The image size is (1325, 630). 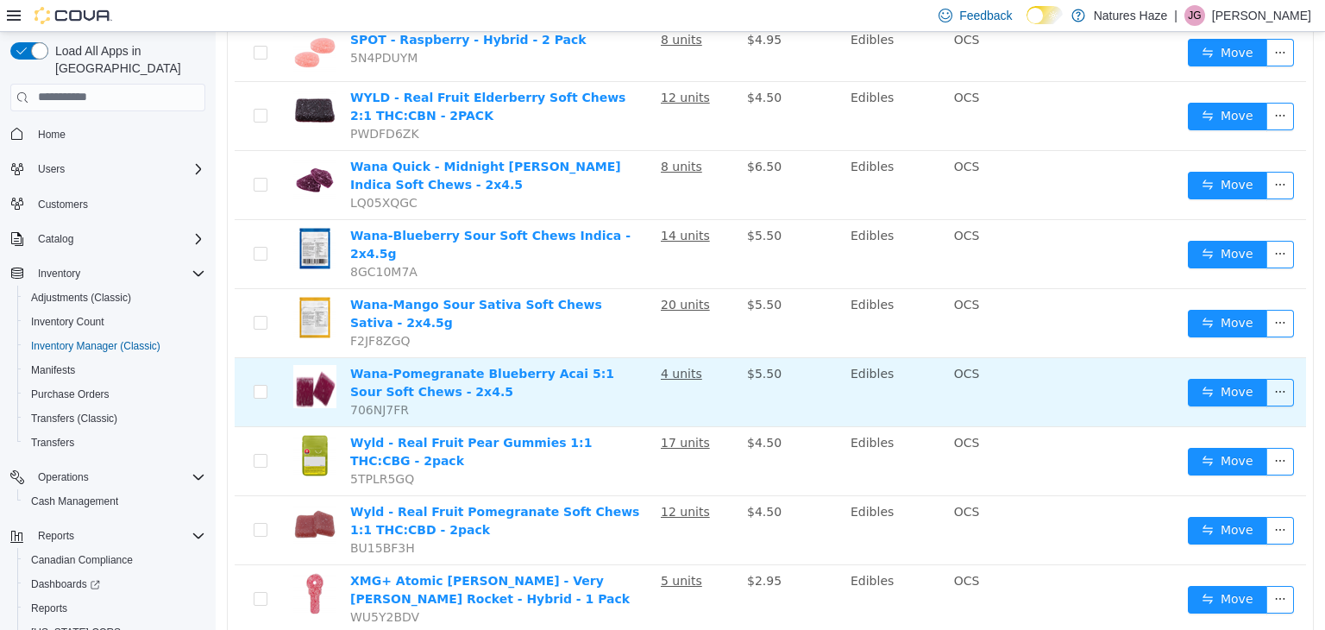 I want to click on p: Natures Haze, so click(x=1131, y=16).